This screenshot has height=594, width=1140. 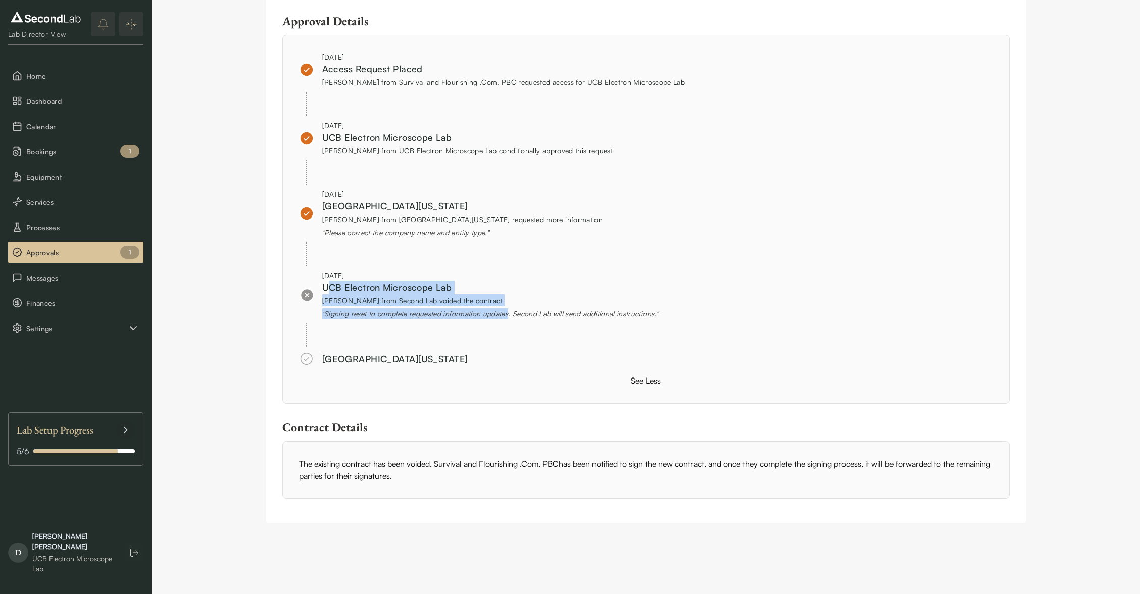 What do you see at coordinates (76, 126) in the screenshot?
I see `a: Calendar` at bounding box center [76, 126].